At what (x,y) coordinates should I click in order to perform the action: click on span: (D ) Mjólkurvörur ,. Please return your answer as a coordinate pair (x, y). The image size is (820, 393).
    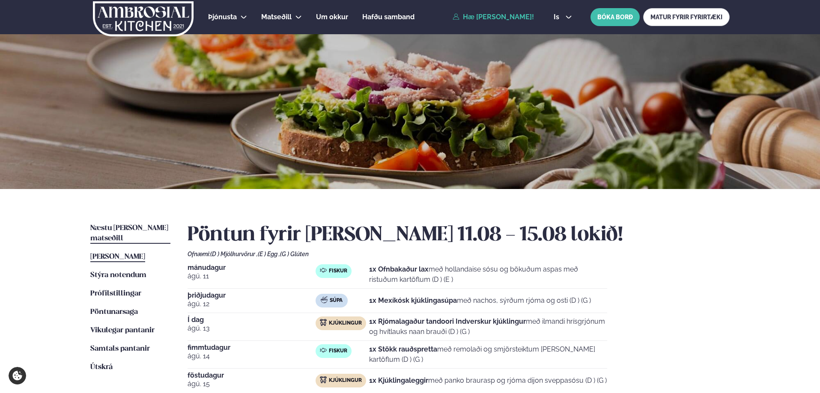
    Looking at the image, I should click on (234, 254).